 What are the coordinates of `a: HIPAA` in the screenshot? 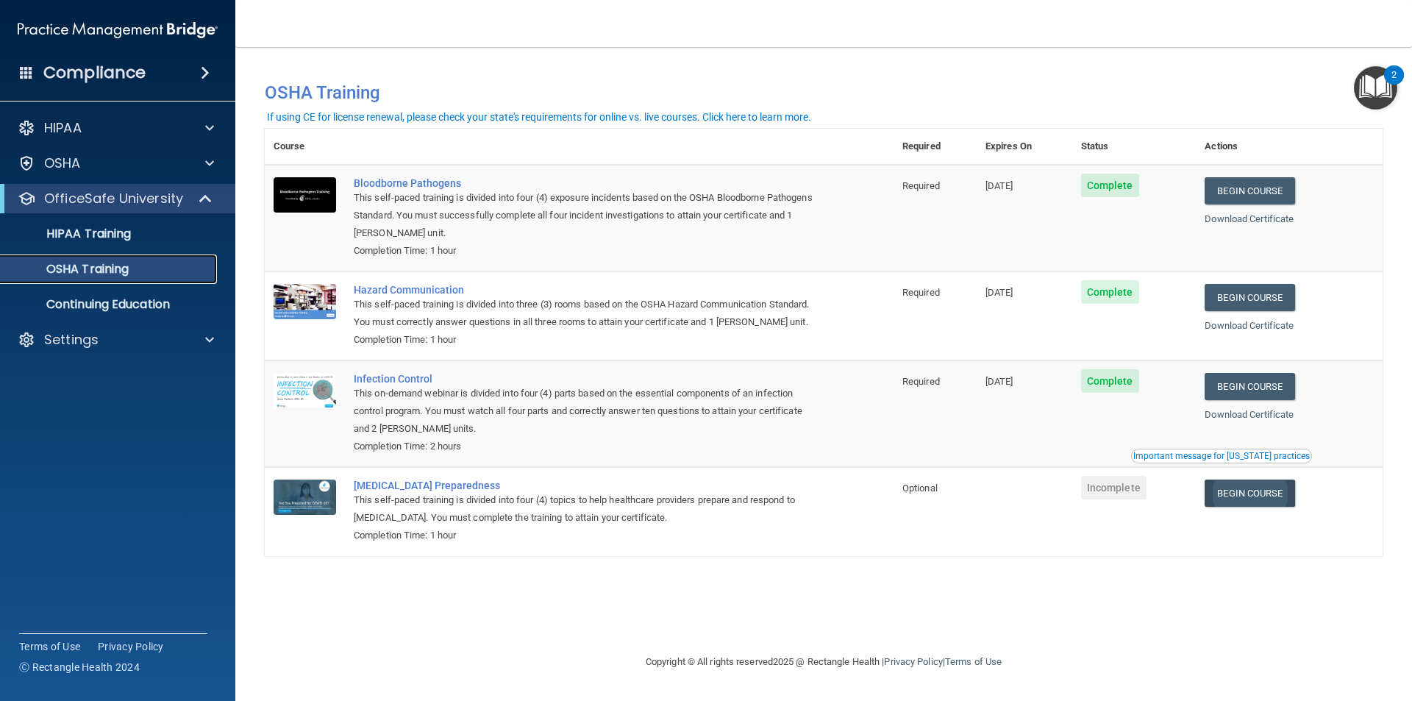 It's located at (115, 128).